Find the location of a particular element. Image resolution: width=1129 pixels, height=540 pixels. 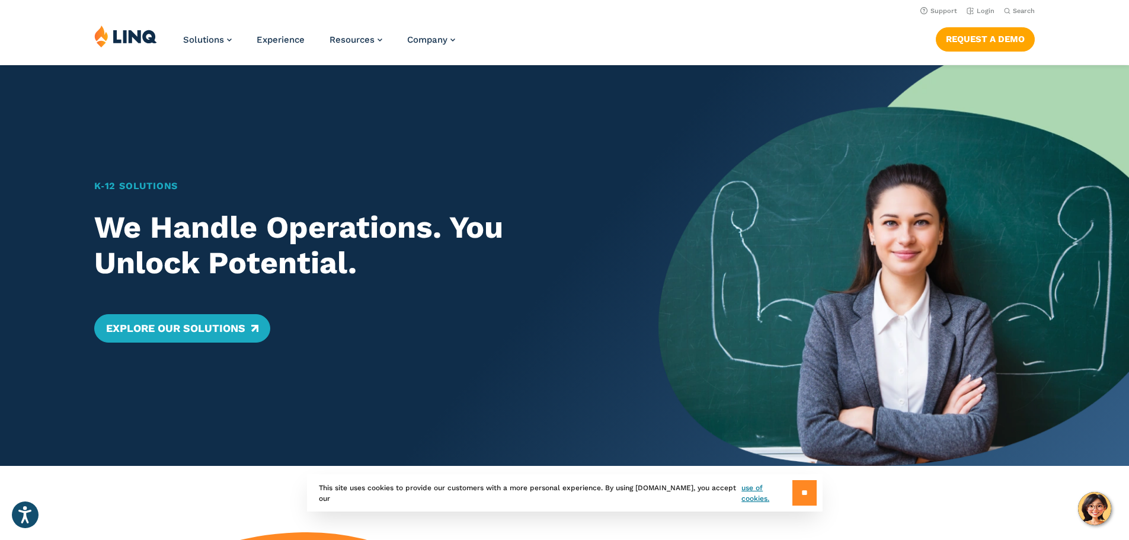

nav: Primary Navigation is located at coordinates (319, 44).